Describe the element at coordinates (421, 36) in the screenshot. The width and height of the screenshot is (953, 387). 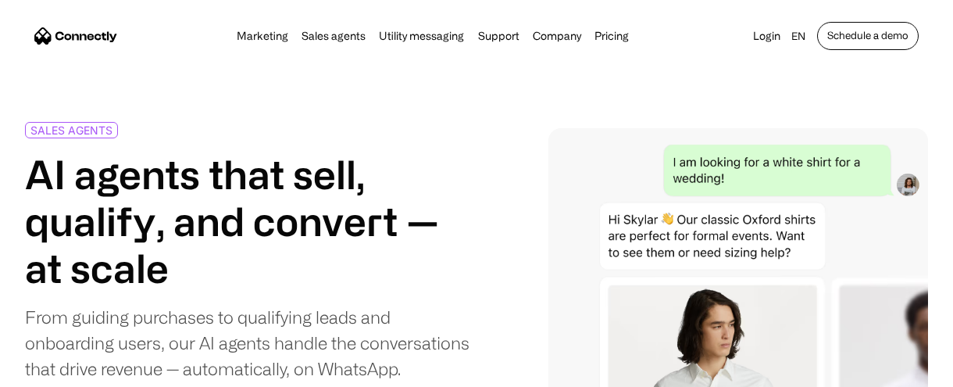
I see `a: Utility messaging` at that location.